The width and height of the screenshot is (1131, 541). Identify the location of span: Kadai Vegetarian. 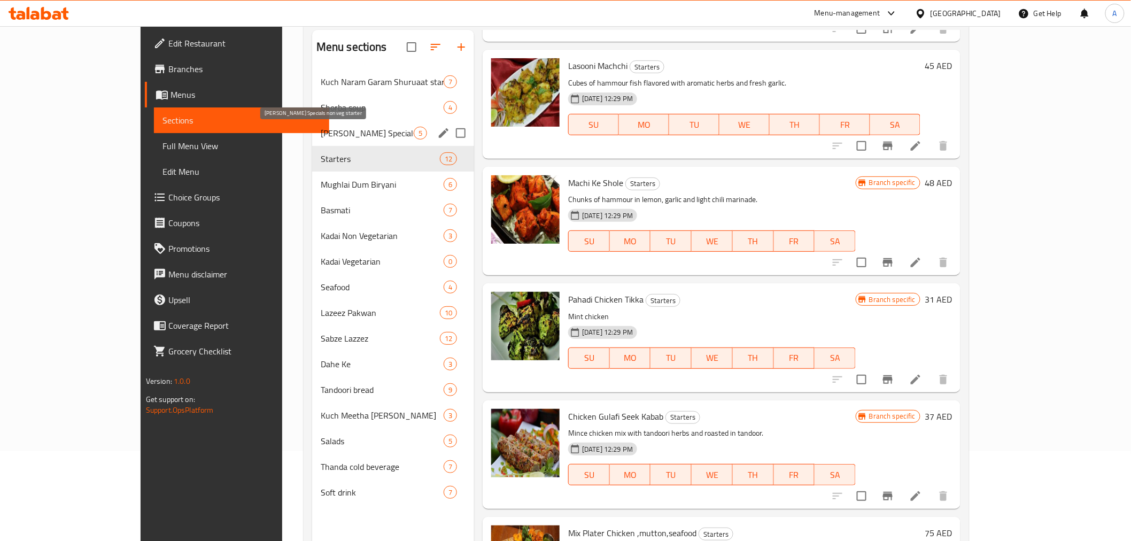
(382, 261).